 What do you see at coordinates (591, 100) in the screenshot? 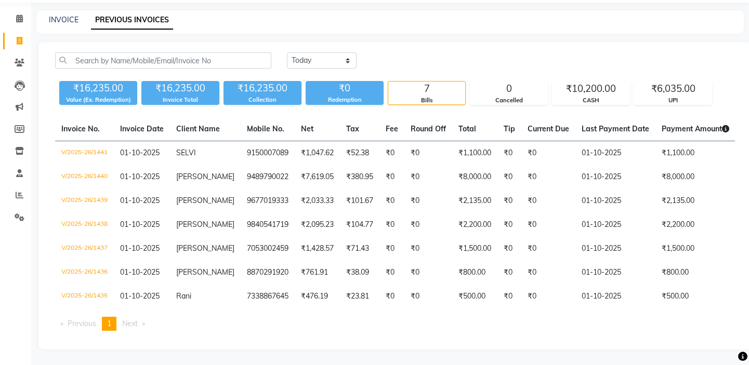
I see `div: CASH` at bounding box center [591, 100].